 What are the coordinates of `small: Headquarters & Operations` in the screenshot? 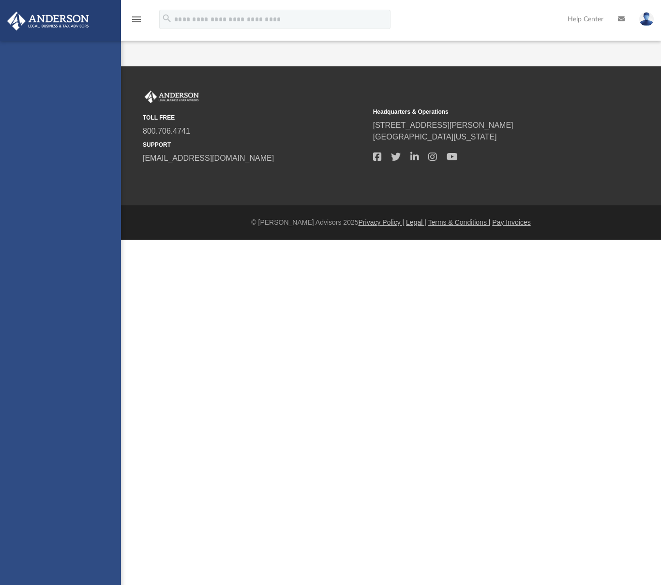 It's located at (485, 112).